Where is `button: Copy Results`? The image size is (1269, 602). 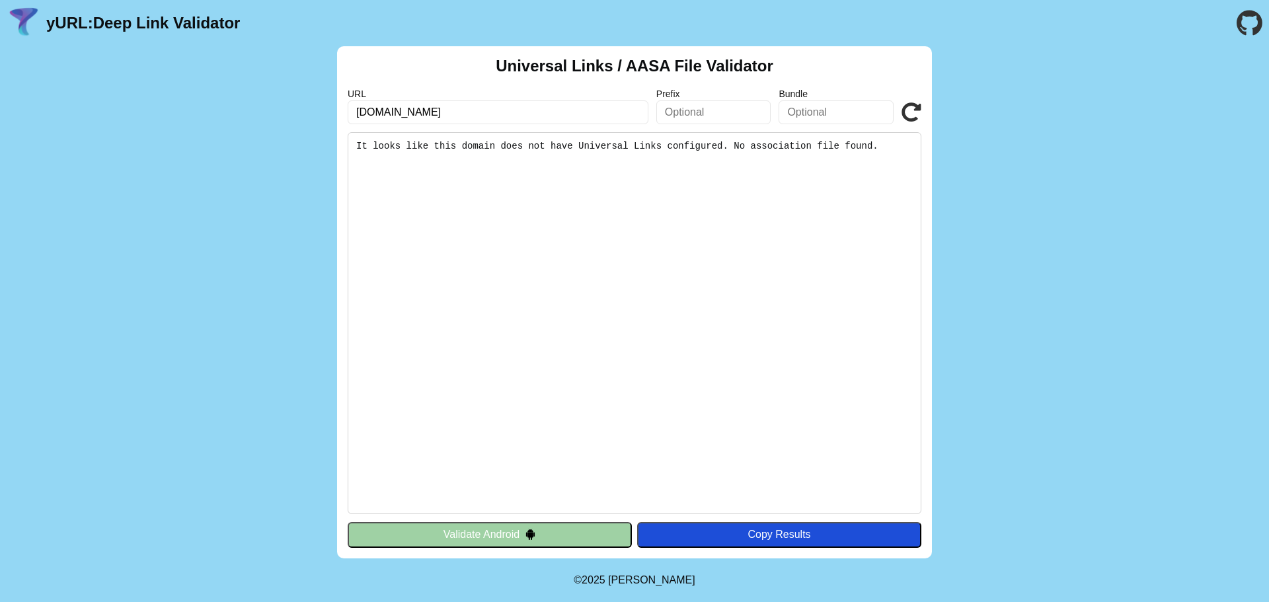
button: Copy Results is located at coordinates (779, 535).